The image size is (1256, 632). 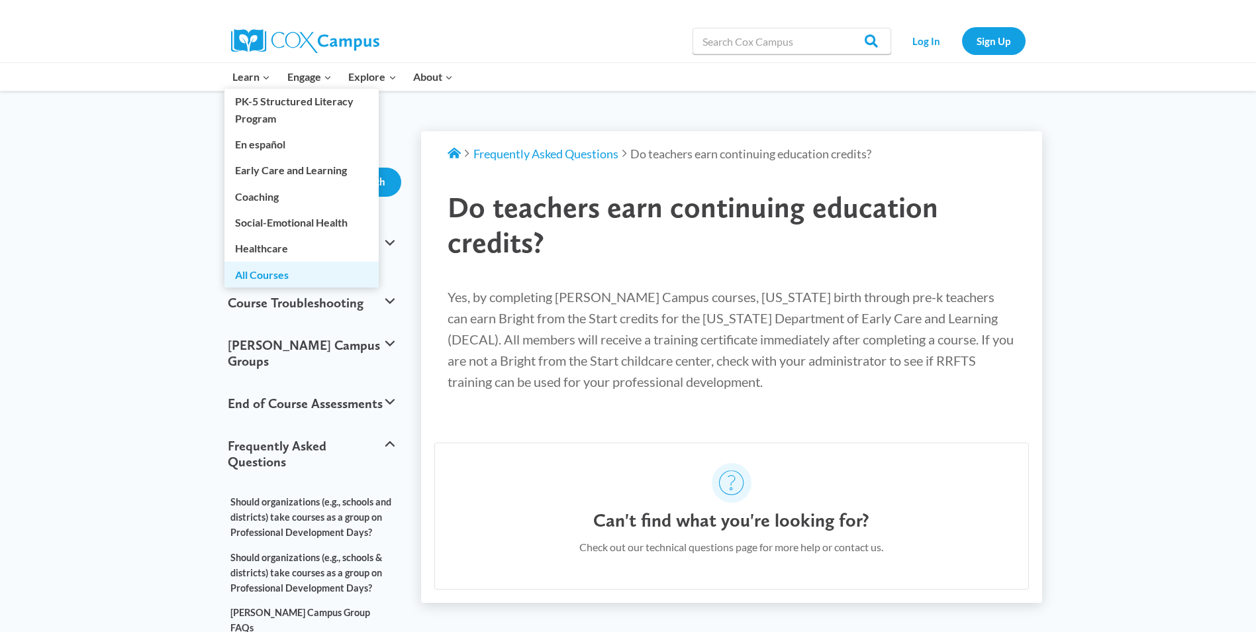 What do you see at coordinates (792, 41) in the screenshot?
I see `input: Search Cox Campus` at bounding box center [792, 41].